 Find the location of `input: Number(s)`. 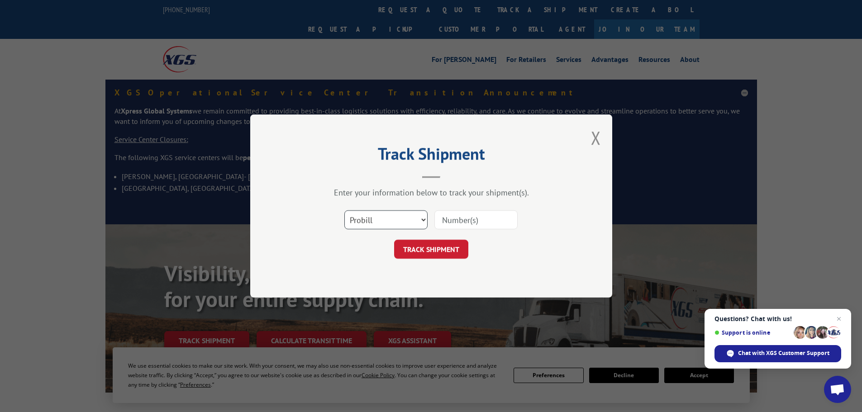

input: Number(s) is located at coordinates (476, 220).